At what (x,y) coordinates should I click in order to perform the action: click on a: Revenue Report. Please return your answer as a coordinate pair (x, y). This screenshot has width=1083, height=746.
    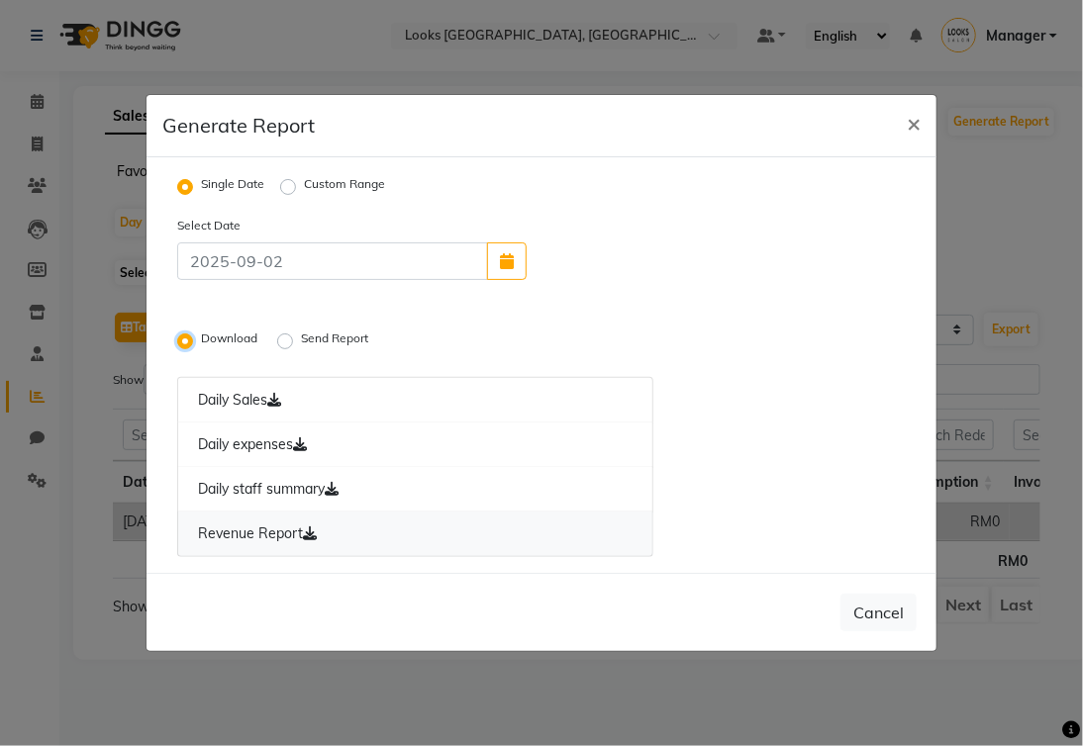
    Looking at the image, I should click on (415, 534).